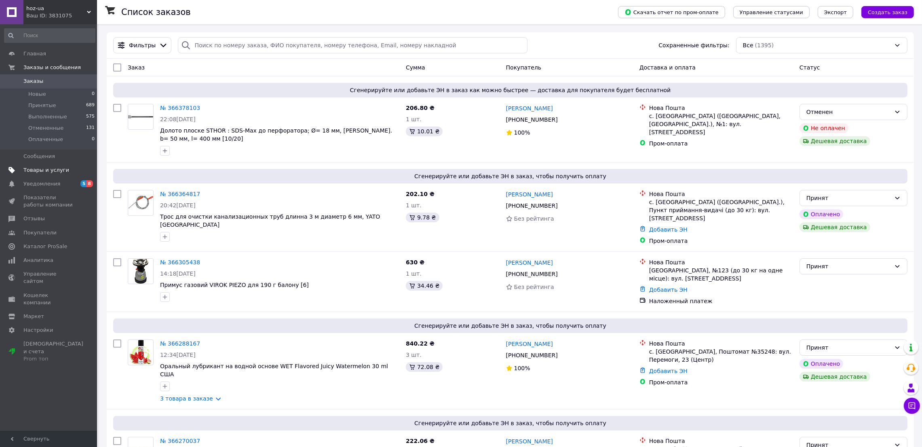 This screenshot has width=922, height=447. What do you see at coordinates (721, 301) in the screenshot?
I see `div: Наложенный платеж` at bounding box center [721, 301].